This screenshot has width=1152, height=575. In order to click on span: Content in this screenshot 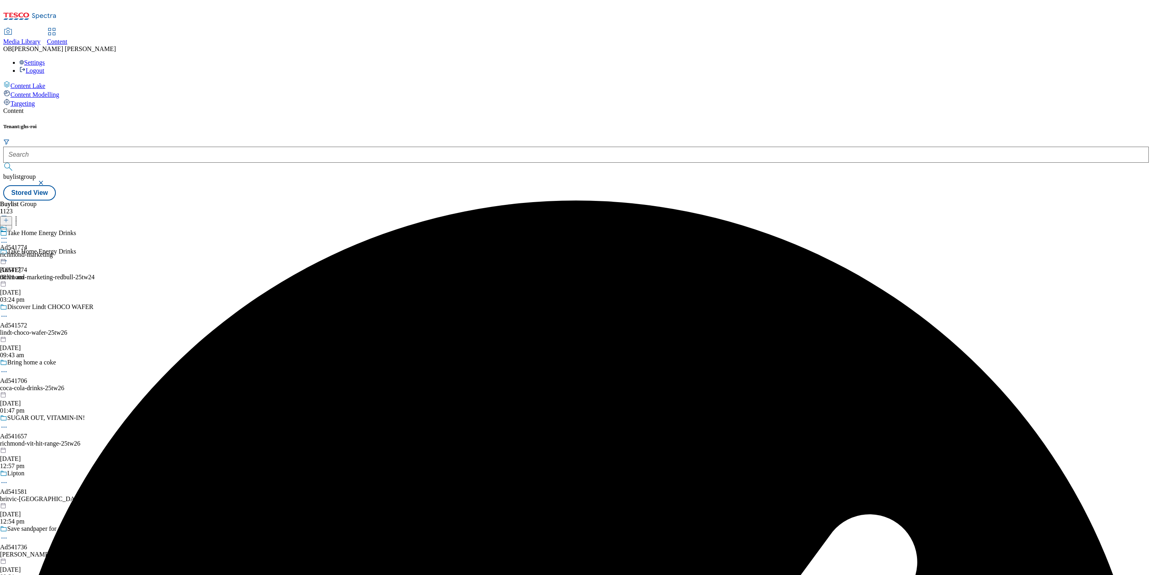, I will do `click(57, 41)`.